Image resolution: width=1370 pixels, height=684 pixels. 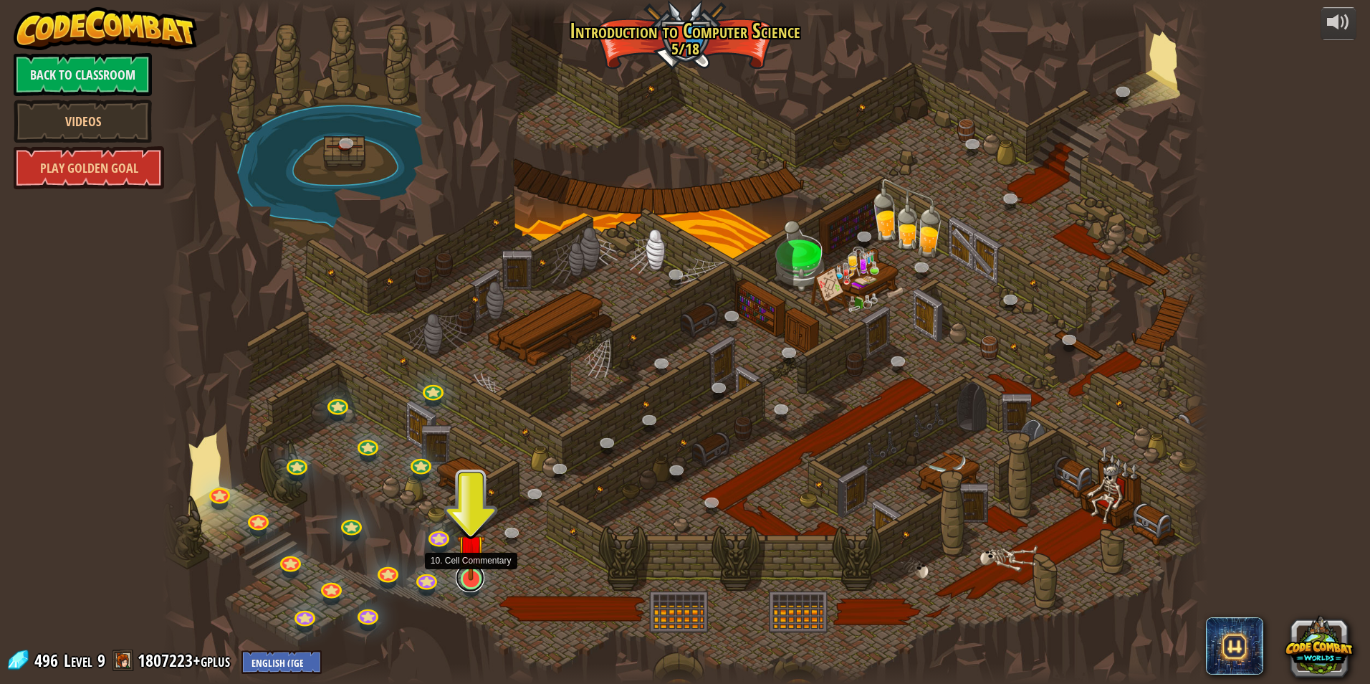 I want to click on button: Adjust volume, so click(x=1339, y=24).